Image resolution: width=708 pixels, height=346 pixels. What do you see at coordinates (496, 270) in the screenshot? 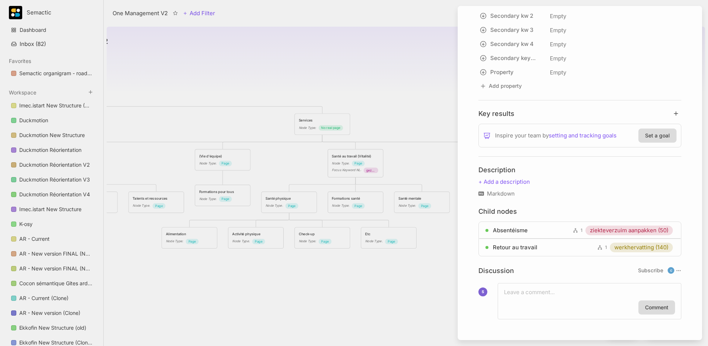
I see `h4: Discussion` at bounding box center [496, 270].